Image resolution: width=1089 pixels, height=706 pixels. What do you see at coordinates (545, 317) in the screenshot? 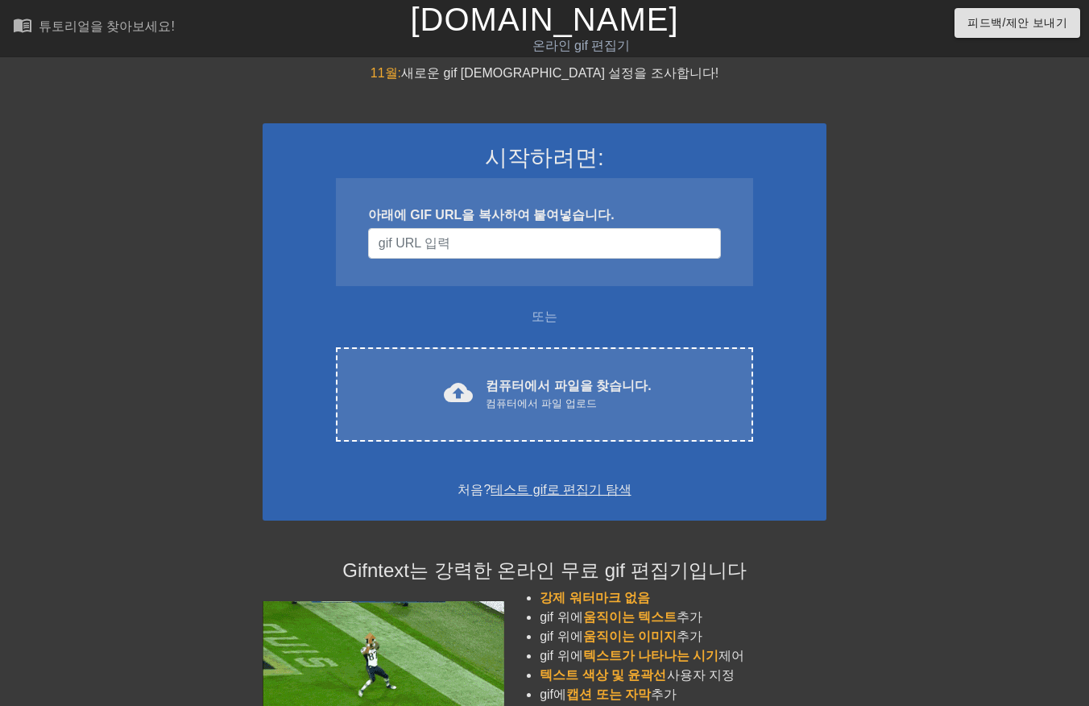
I see `div: 또는` at bounding box center [545, 317].